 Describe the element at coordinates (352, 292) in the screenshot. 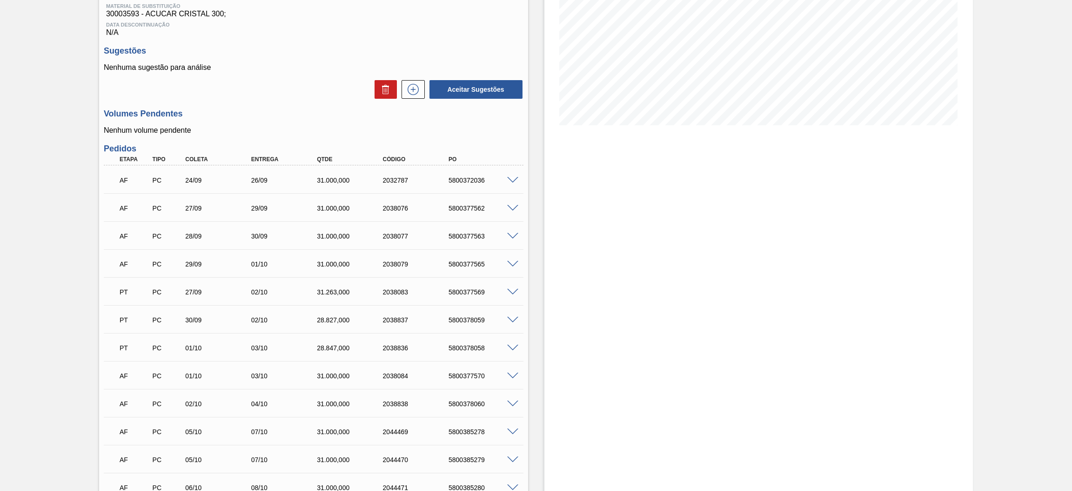

I see `div: 31.263,000` at that location.